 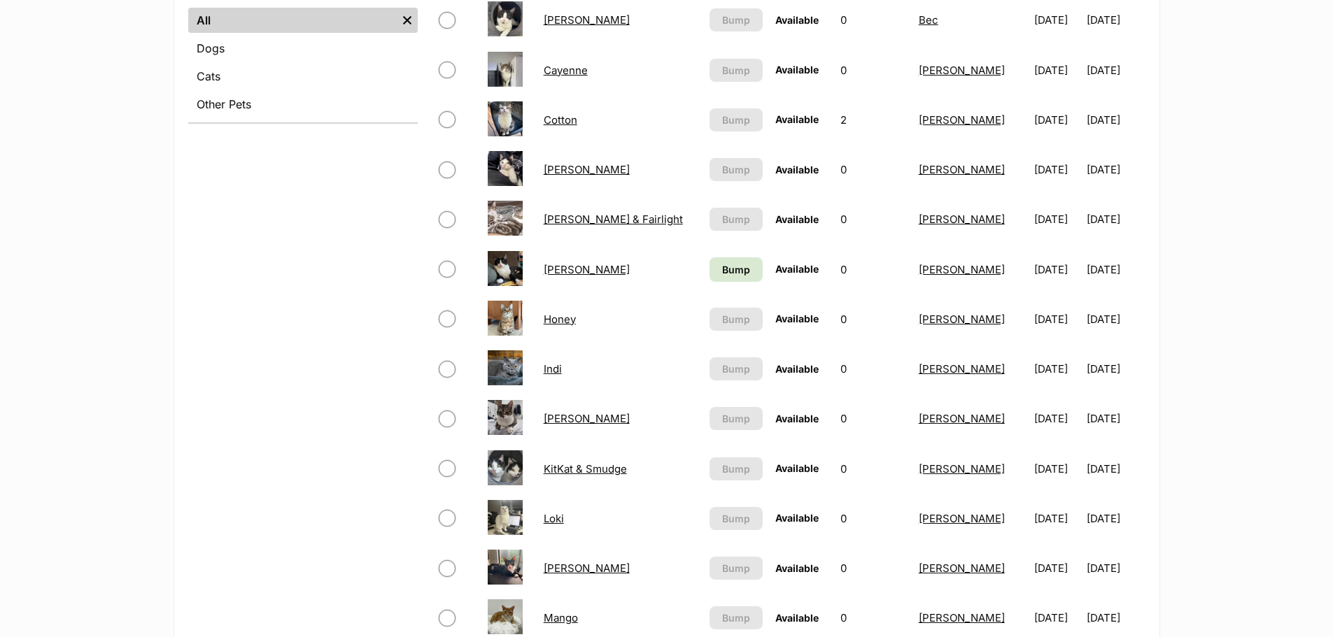 What do you see at coordinates (505, 418) in the screenshot?
I see `img: Josephine` at bounding box center [505, 418].